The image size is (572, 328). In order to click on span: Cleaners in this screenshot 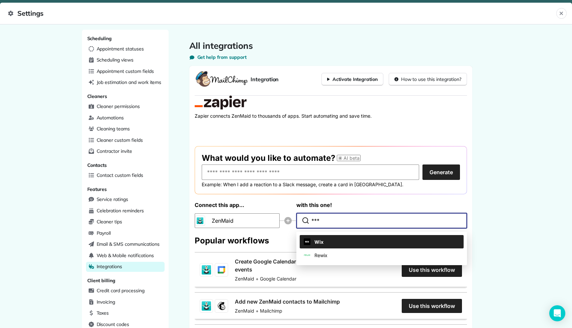, I will do `click(97, 96)`.